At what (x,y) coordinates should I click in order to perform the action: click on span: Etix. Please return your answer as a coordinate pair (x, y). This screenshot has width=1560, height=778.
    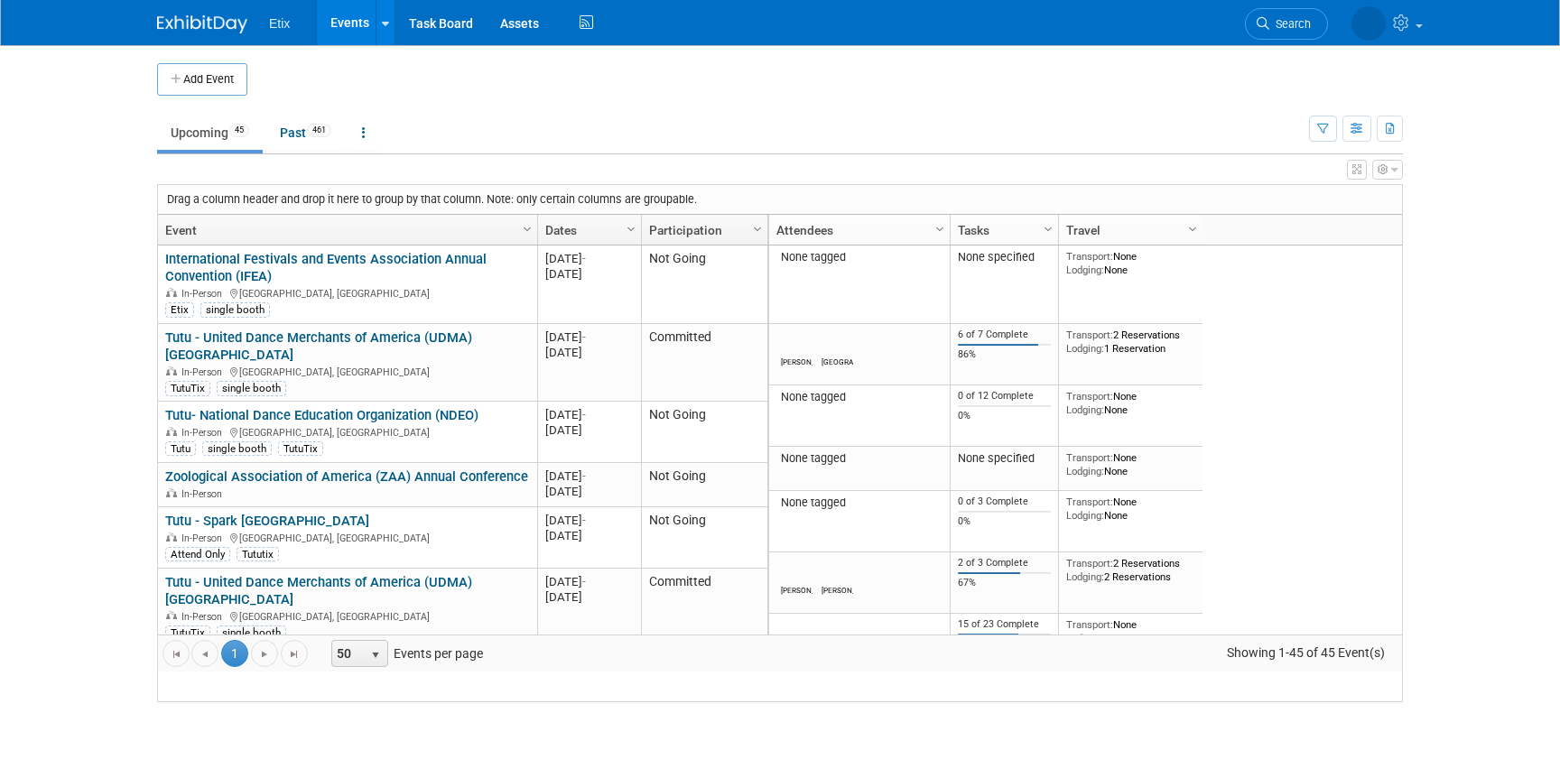
    Looking at the image, I should click on (279, 23).